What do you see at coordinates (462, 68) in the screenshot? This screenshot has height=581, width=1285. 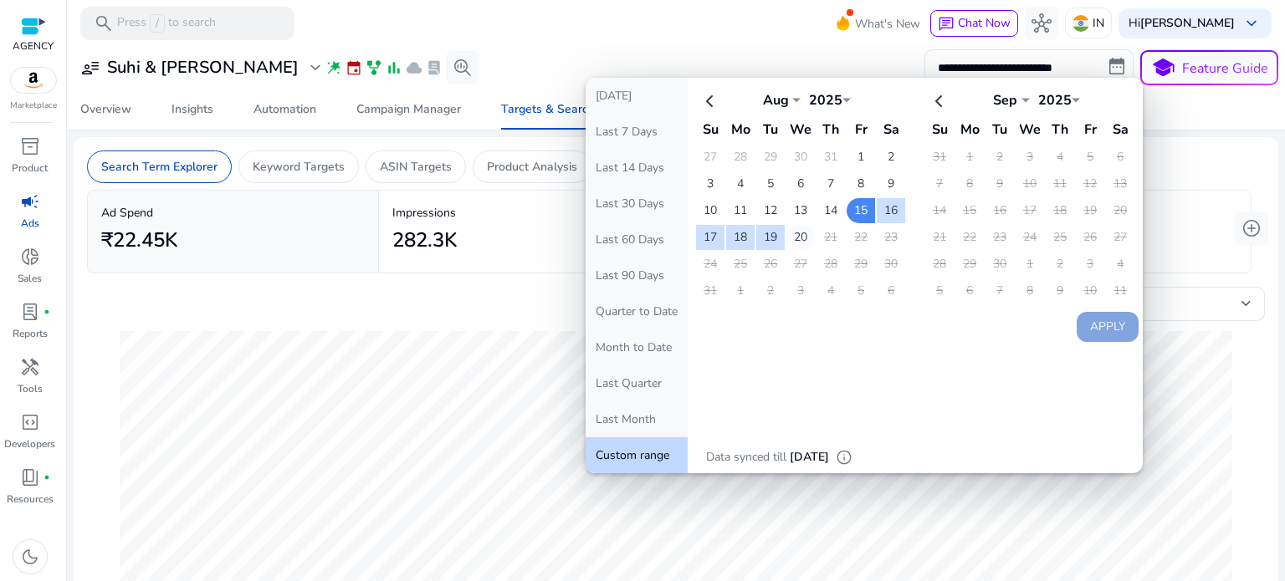 I see `span: search_insights` at bounding box center [462, 68].